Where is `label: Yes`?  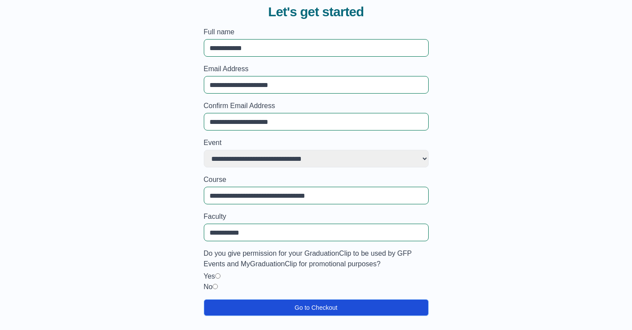
label: Yes is located at coordinates (209, 276).